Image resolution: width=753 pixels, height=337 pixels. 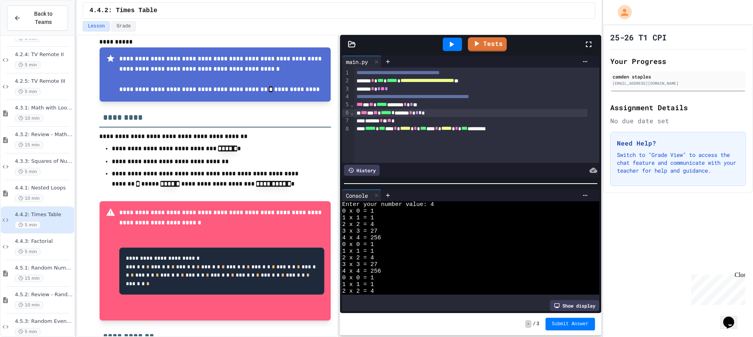 I want to click on div: 5, so click(x=346, y=105).